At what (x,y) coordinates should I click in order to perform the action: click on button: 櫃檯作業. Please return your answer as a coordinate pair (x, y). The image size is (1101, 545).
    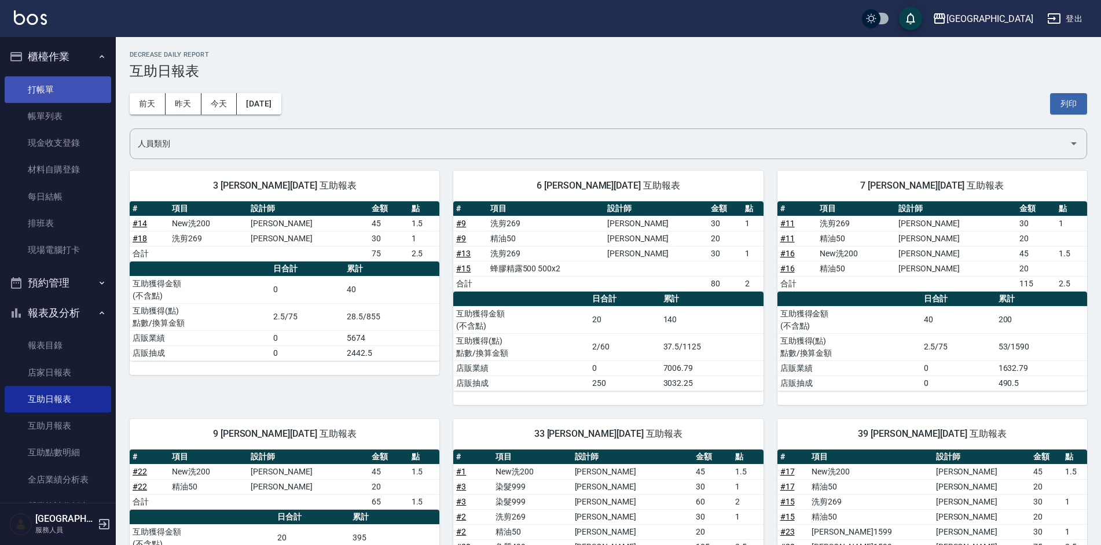
    Looking at the image, I should click on (58, 57).